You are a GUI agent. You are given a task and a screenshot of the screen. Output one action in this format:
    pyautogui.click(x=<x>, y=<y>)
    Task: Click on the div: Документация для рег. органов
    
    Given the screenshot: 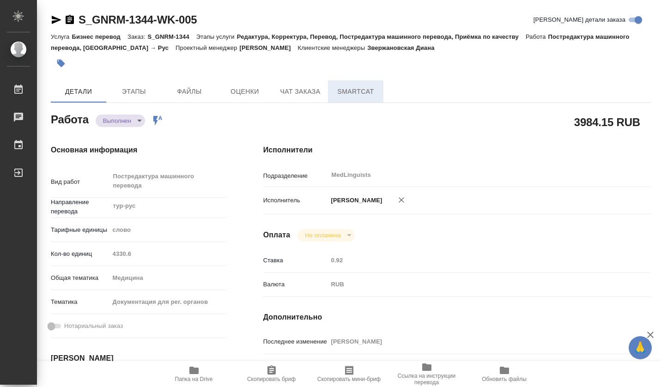 What is the action you would take?
    pyautogui.click(x=168, y=302)
    